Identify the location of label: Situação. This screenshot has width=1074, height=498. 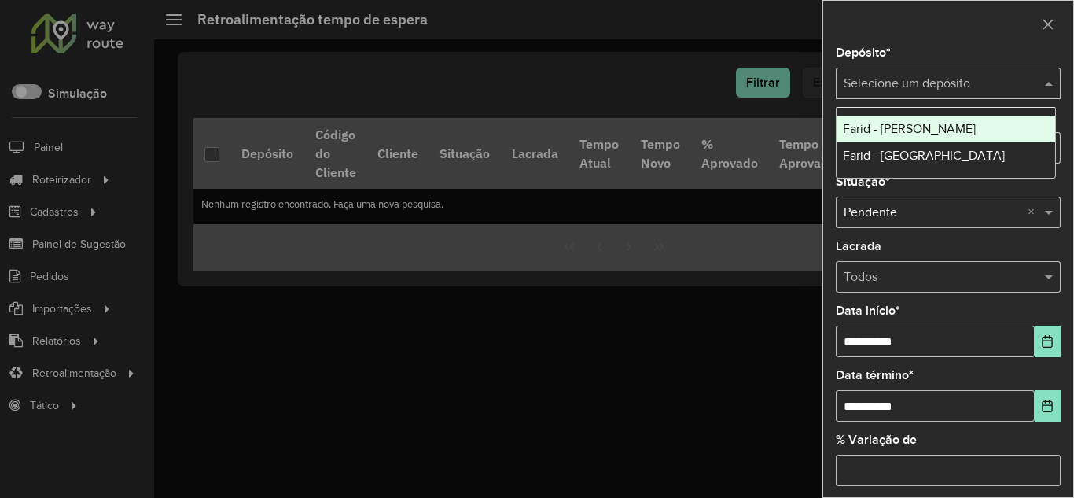
(862, 182).